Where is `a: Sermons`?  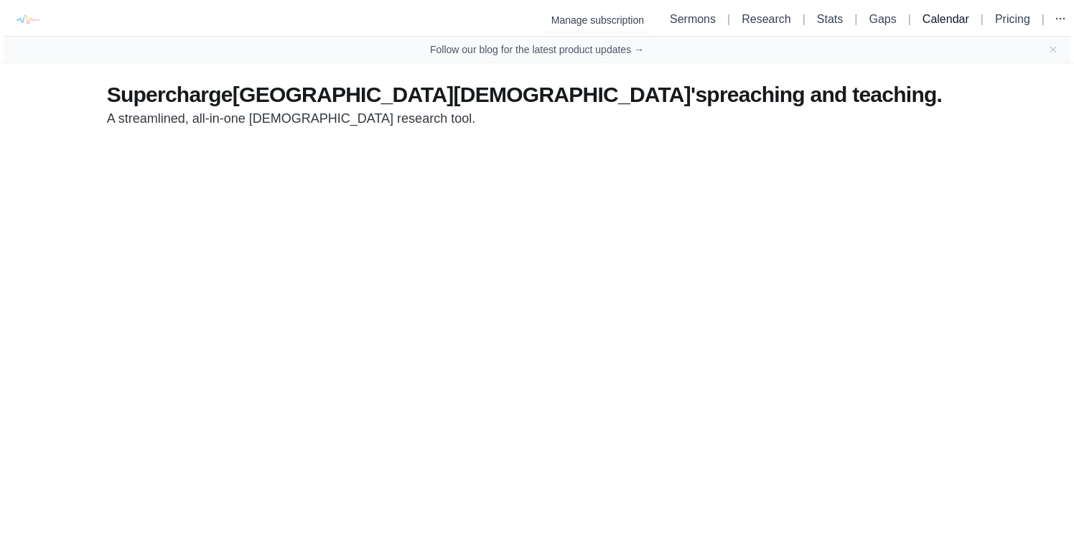
a: Sermons is located at coordinates (693, 19).